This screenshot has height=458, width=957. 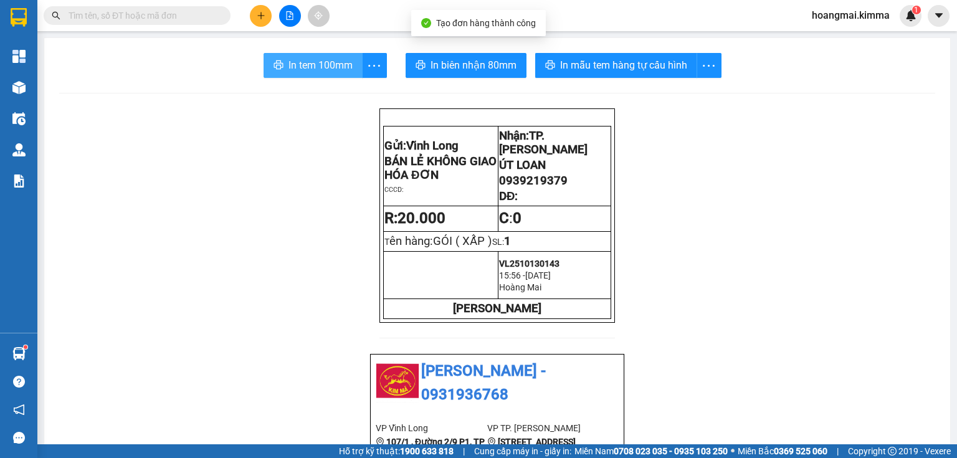 What do you see at coordinates (19, 17) in the screenshot?
I see `img: logo-vxr` at bounding box center [19, 17].